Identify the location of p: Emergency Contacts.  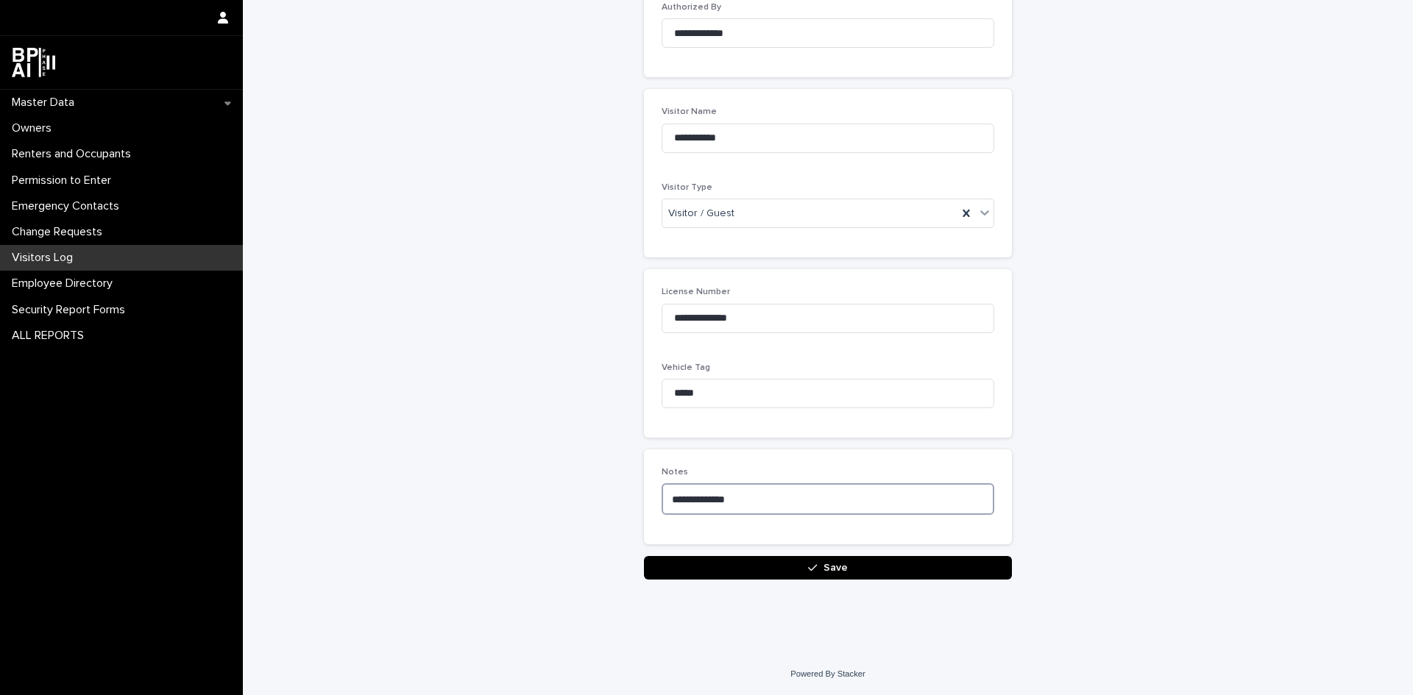
(68, 206).